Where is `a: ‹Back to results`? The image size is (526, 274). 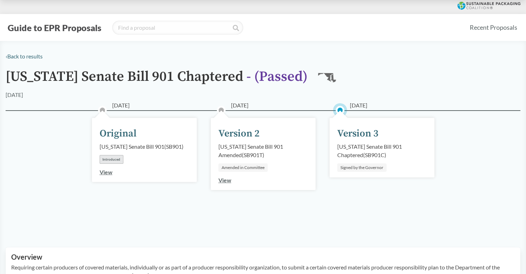 a: ‹Back to results is located at coordinates (24, 56).